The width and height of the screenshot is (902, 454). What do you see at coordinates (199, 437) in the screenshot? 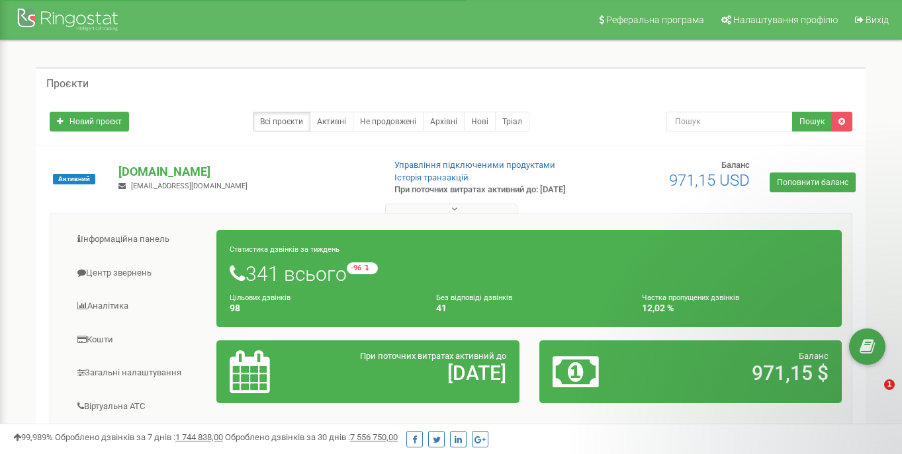
I see `u: 1 744 838,00` at bounding box center [199, 437].